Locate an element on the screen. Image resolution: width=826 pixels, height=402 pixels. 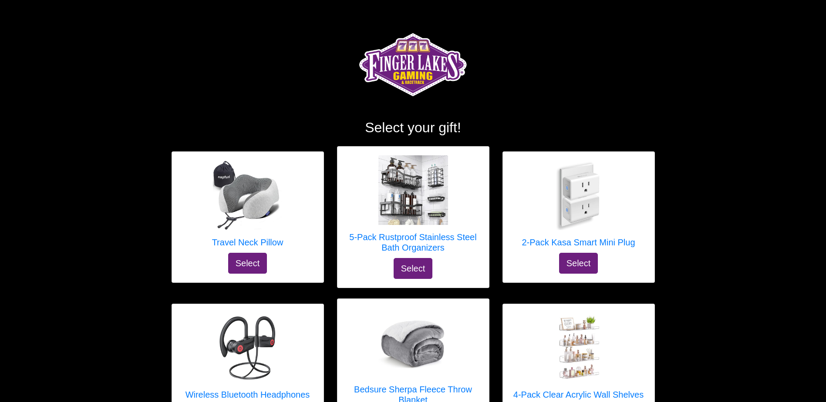
img: Bedsure Sherpa Fleece Throw Blanket is located at coordinates (413, 343).